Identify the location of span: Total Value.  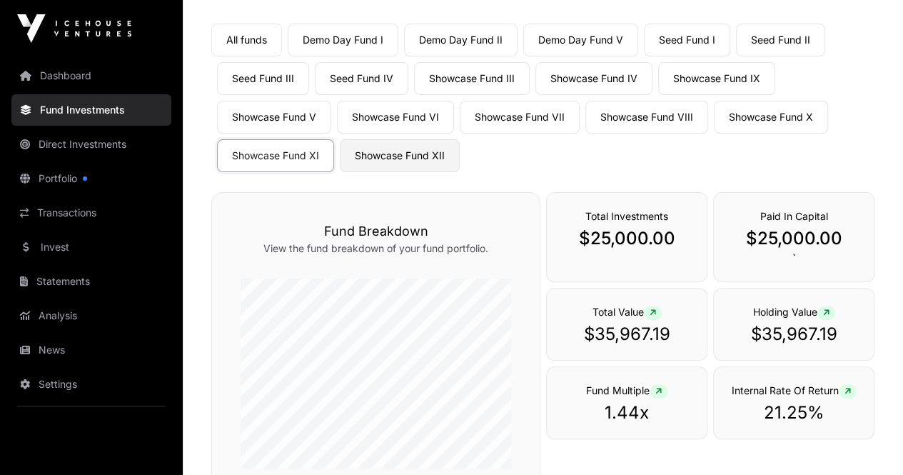
(627, 311).